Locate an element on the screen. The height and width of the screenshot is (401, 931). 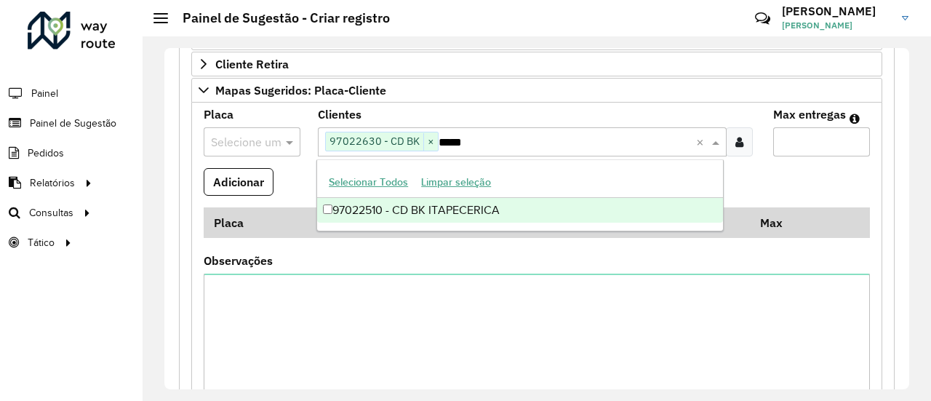
span: Clear all is located at coordinates (702, 142).